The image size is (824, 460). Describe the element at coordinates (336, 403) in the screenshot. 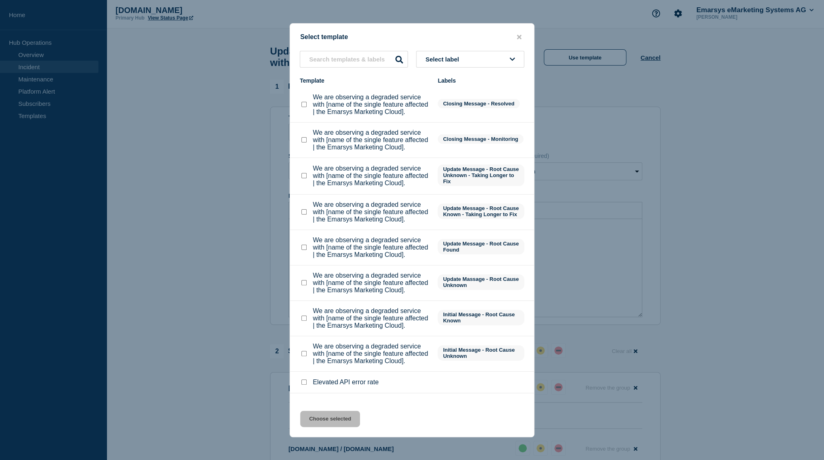

I see `p: Website is down` at that location.